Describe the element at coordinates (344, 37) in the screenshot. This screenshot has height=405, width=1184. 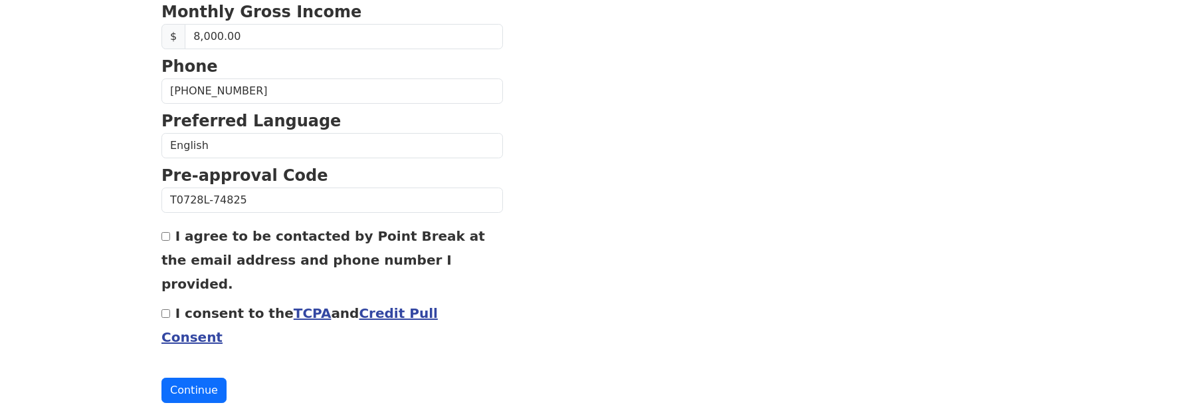
I see `input: Monthly Gross Income` at that location.